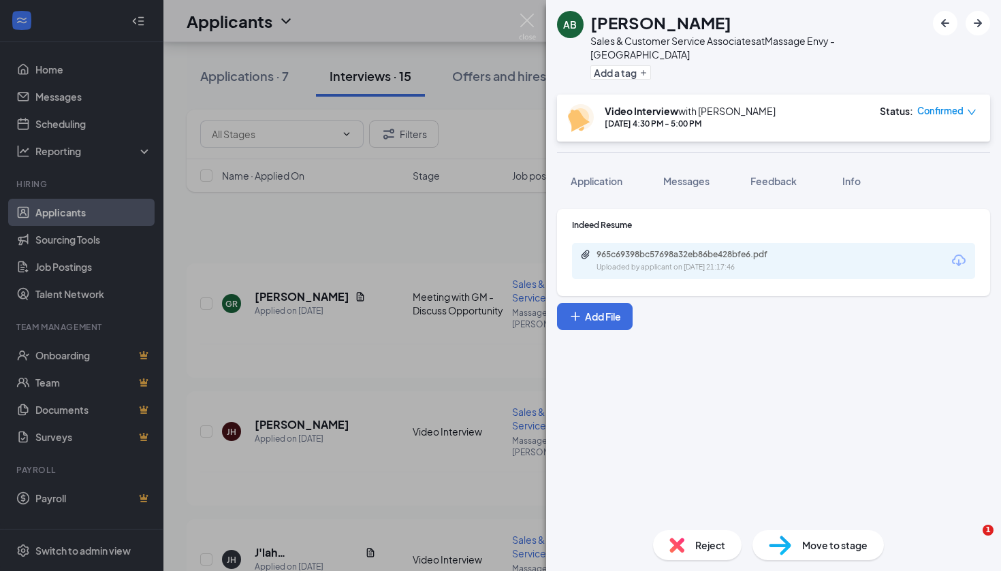  Describe the element at coordinates (687, 181) in the screenshot. I see `span: Messages` at that location.